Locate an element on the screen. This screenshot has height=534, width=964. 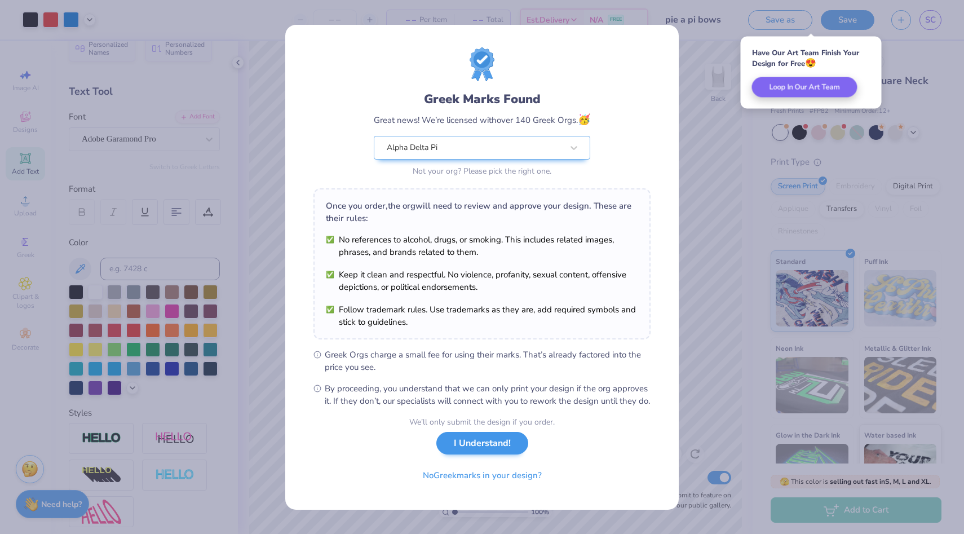
div: Once you order, the org will need to review and approve your design. These are their rules: is located at coordinates (482, 212).